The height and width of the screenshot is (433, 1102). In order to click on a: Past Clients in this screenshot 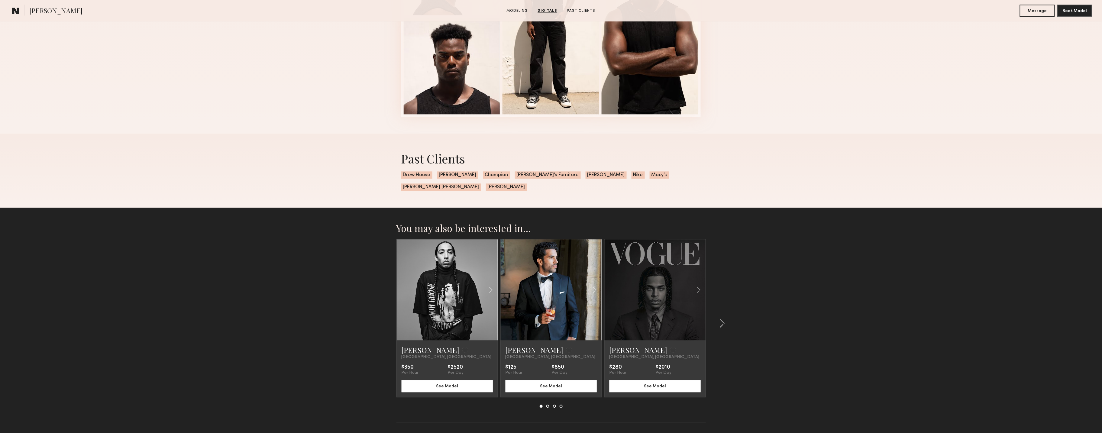, I will do `click(581, 11)`.